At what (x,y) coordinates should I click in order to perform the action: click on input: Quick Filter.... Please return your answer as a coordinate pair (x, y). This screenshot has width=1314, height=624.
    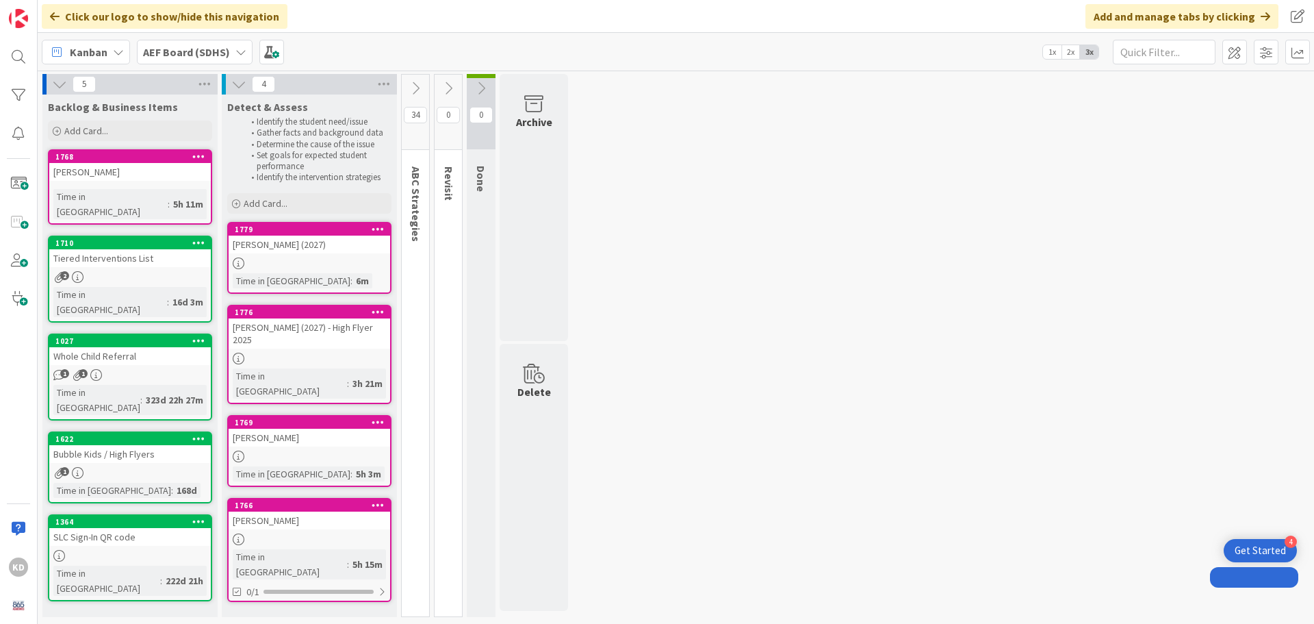
    Looking at the image, I should click on (1164, 52).